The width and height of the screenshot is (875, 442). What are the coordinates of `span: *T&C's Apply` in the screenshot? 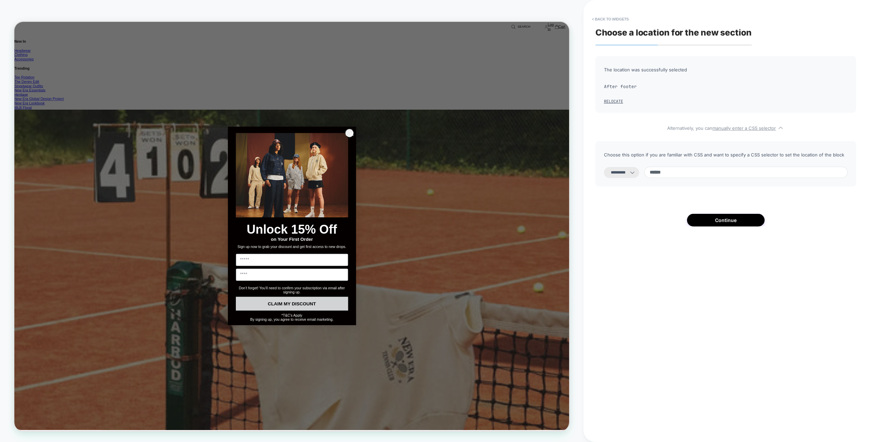 It's located at (370, 391).